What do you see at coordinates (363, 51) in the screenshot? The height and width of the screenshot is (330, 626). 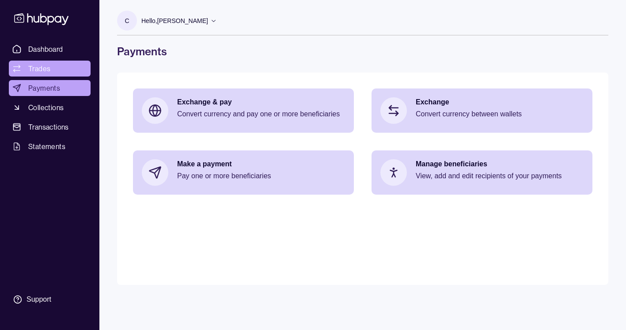 I see `h1: Payments` at bounding box center [363, 51].